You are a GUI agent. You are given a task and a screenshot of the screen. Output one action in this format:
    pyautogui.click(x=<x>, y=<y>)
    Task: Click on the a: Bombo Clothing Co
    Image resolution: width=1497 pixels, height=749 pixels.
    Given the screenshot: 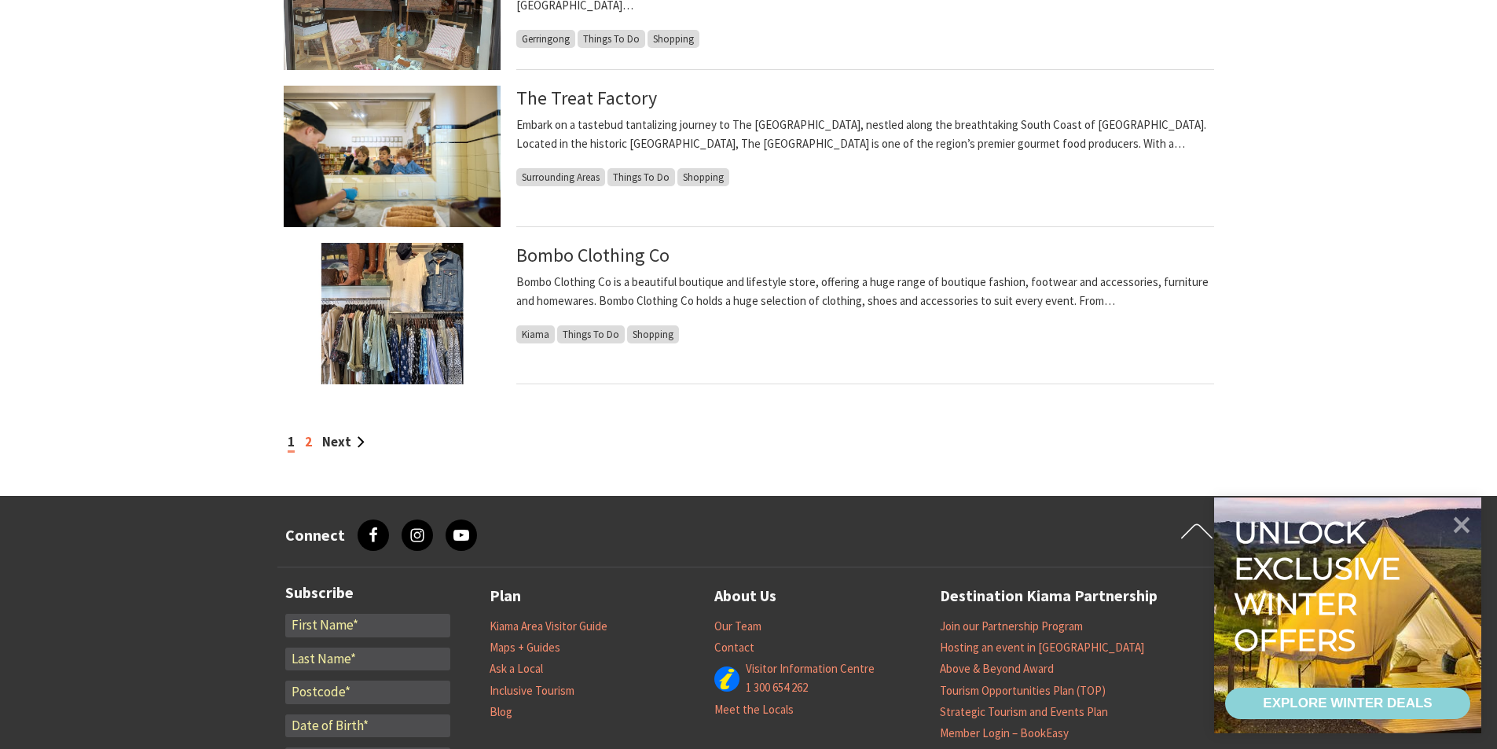 What is the action you would take?
    pyautogui.click(x=592, y=255)
    